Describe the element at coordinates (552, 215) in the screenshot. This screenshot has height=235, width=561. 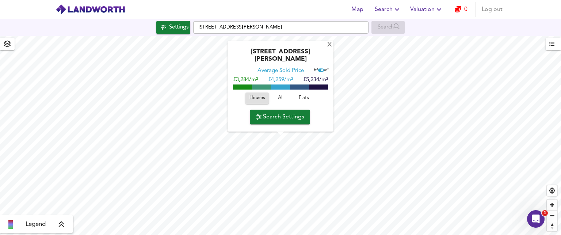
I see `button: Zoom out` at that location.